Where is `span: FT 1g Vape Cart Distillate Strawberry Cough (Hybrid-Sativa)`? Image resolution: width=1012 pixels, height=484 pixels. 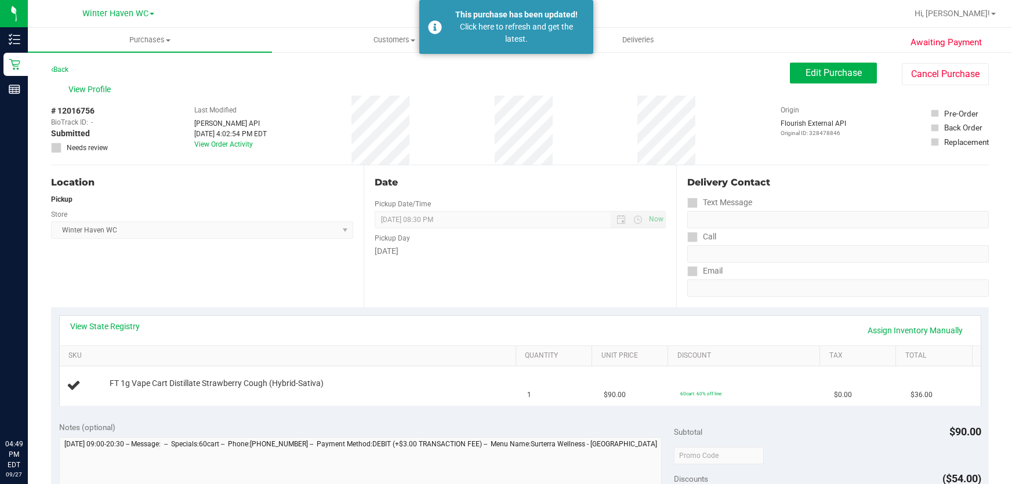
span: FT 1g Vape Cart Distillate Strawberry Cough (Hybrid-Sativa) is located at coordinates (216, 383).